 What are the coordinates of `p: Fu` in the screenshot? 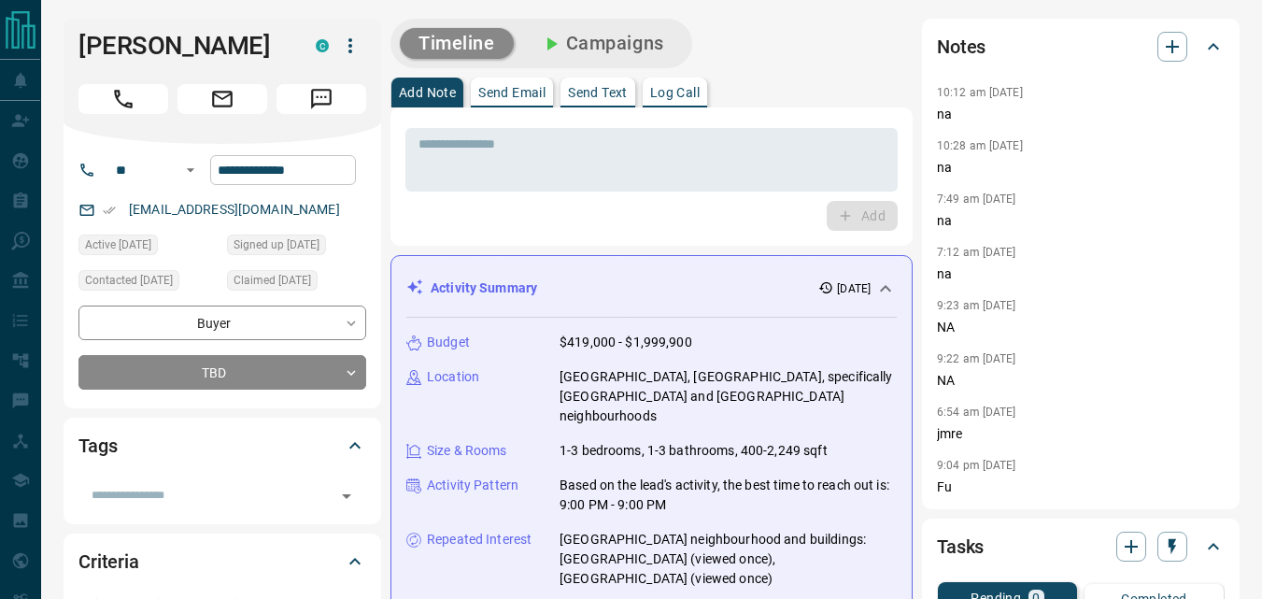 It's located at (1081, 487).